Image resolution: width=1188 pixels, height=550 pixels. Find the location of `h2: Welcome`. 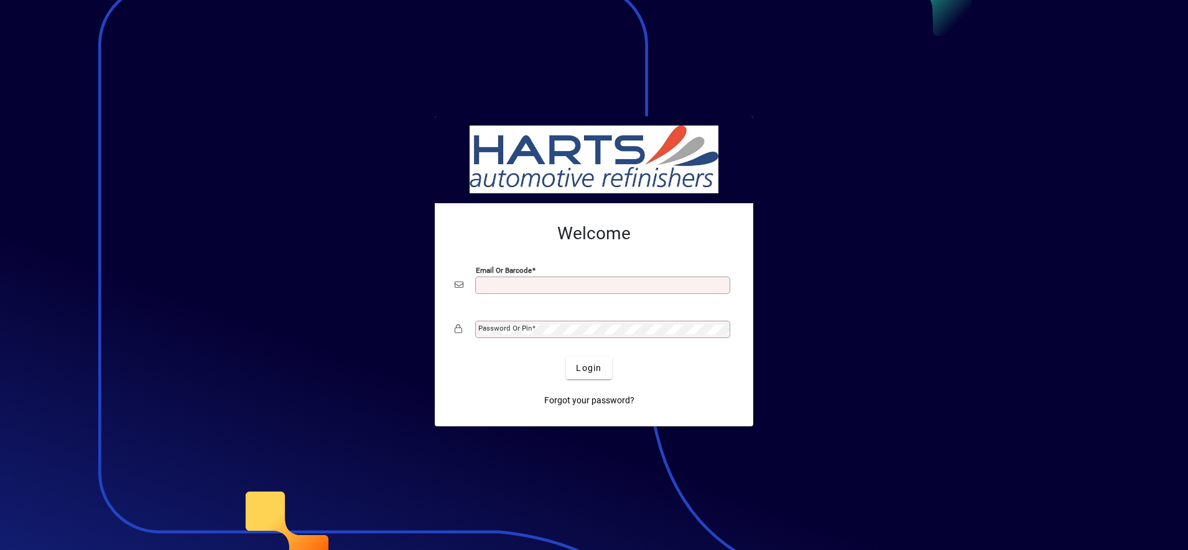

h2: Welcome is located at coordinates (594, 234).